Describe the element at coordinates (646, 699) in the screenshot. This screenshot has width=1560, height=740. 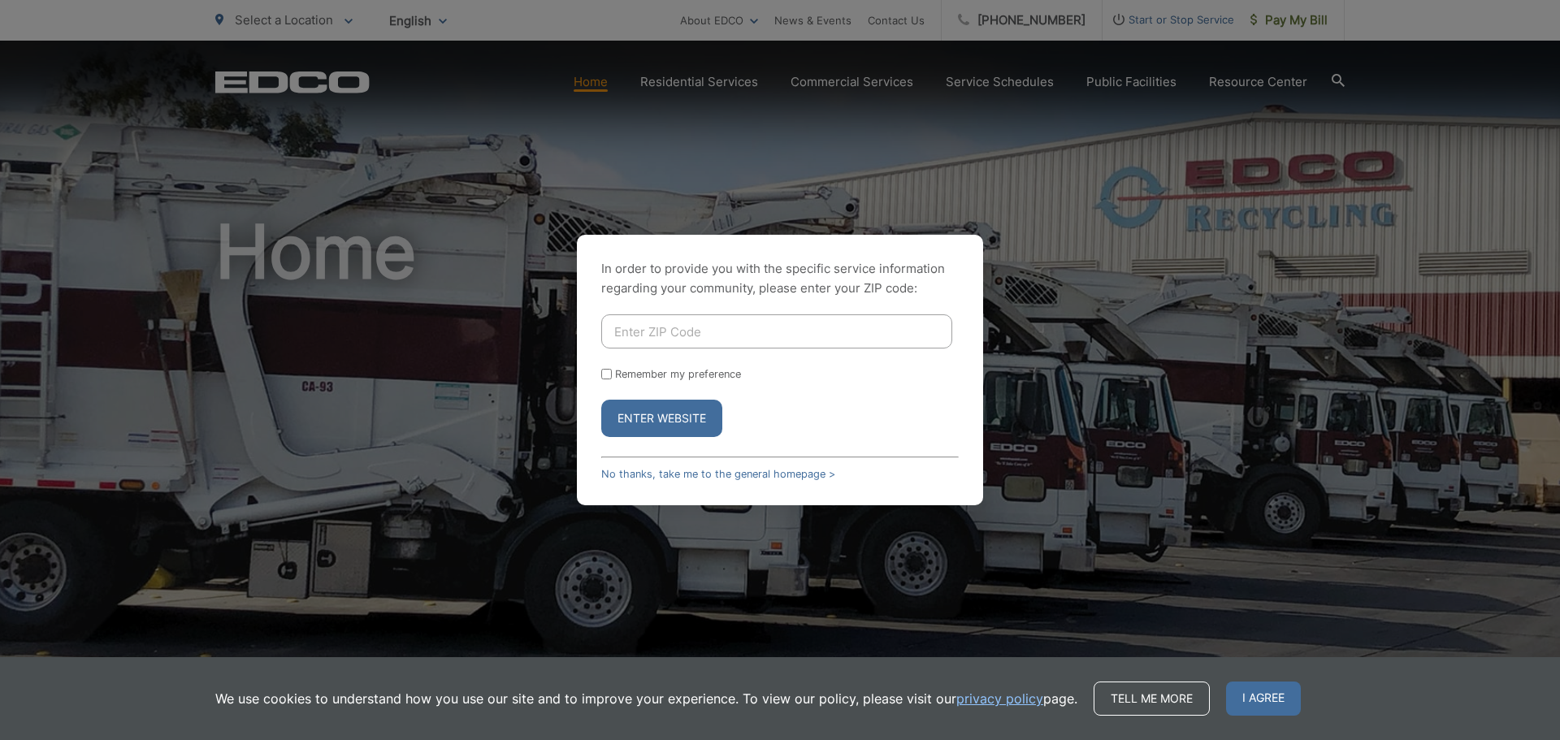
I see `p: We use cookies to understand how you use our site and to improve your experience. To view our pol...` at that location.